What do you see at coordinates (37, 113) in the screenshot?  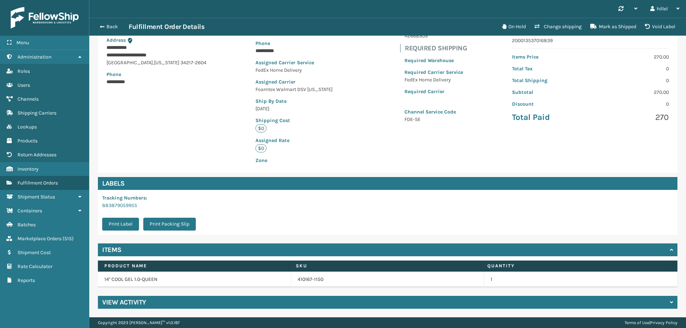 I see `span: Shipping Carriers` at bounding box center [37, 113].